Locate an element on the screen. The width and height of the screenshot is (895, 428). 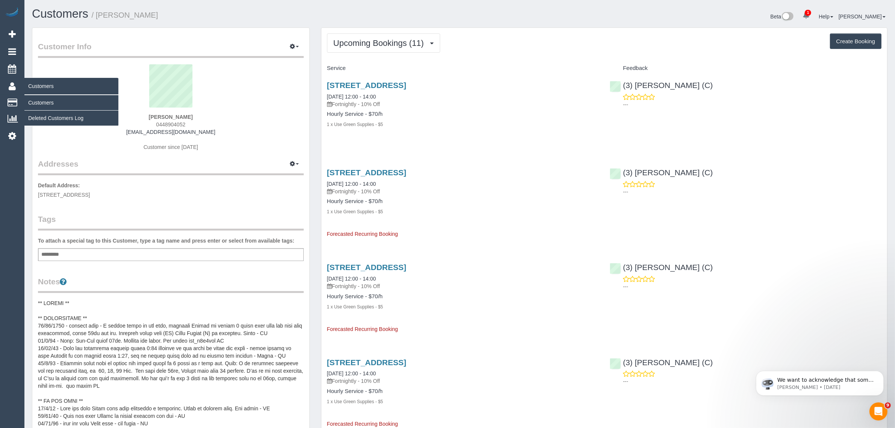
span: 0448904052 is located at coordinates (171, 124).